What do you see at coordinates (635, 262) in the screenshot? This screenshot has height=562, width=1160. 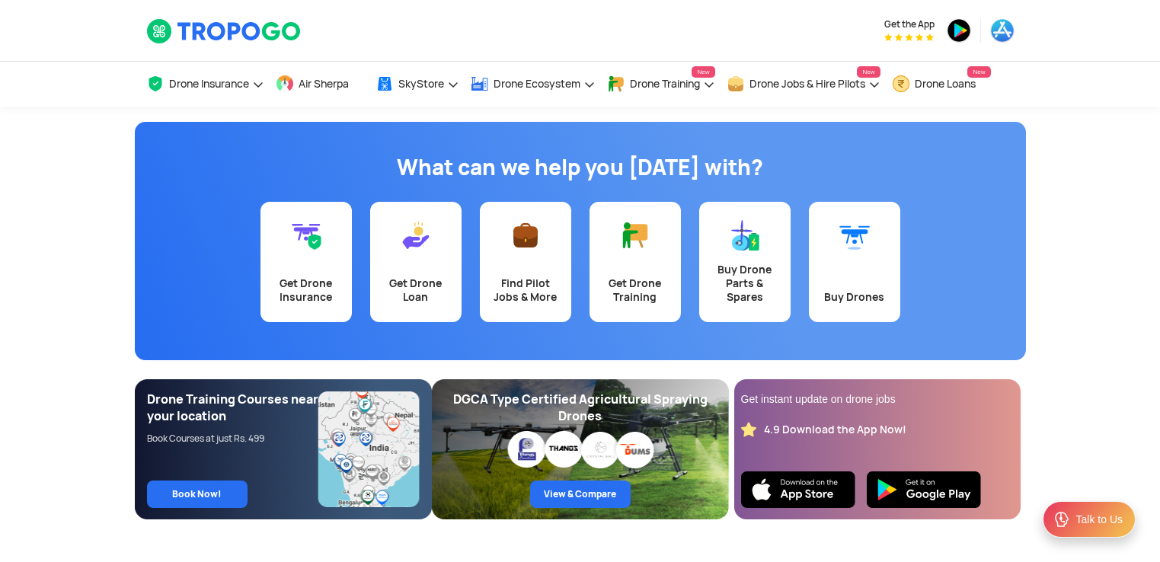 I see `a: Get Drone Training` at bounding box center [635, 262].